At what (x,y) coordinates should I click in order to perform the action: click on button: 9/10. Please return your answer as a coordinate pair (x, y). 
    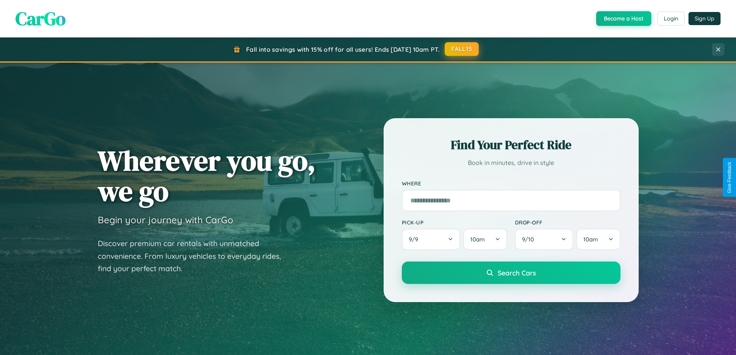
    Looking at the image, I should click on (544, 239).